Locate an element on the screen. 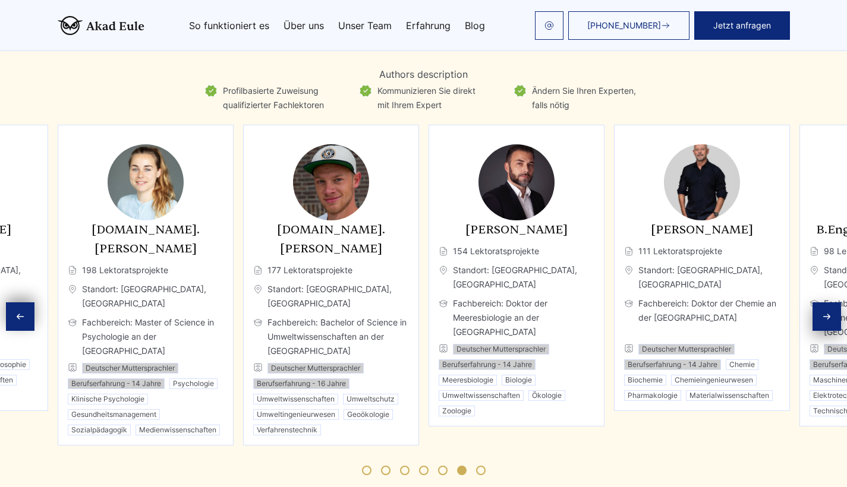 This screenshot has width=847, height=487. span: Go to slide 7 is located at coordinates (481, 471).